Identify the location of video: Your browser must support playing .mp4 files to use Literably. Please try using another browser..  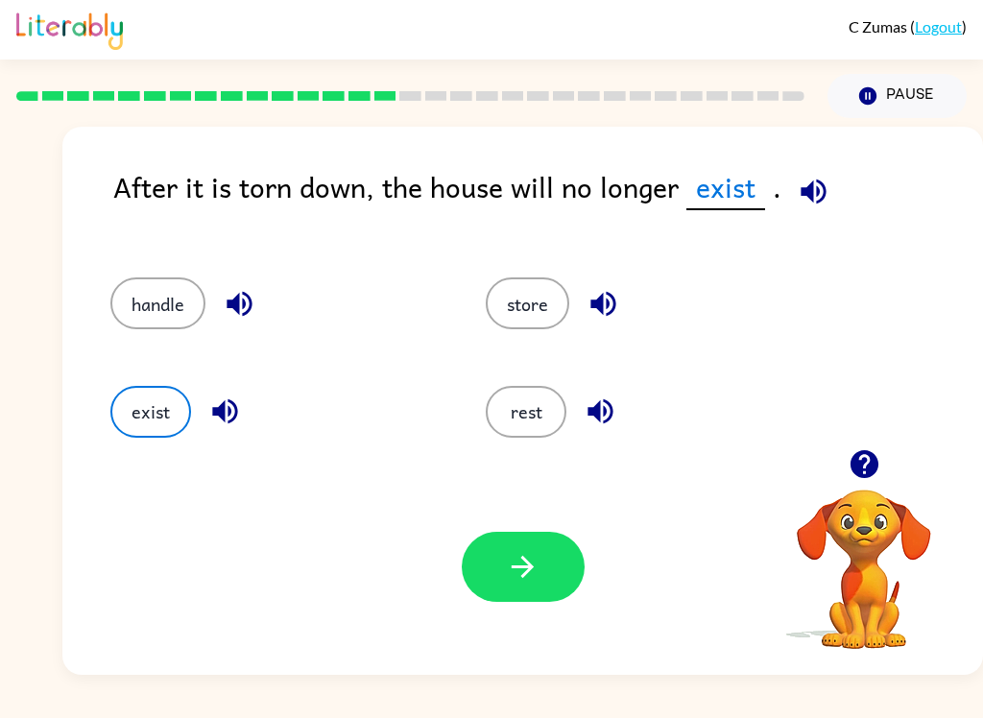
(864, 556).